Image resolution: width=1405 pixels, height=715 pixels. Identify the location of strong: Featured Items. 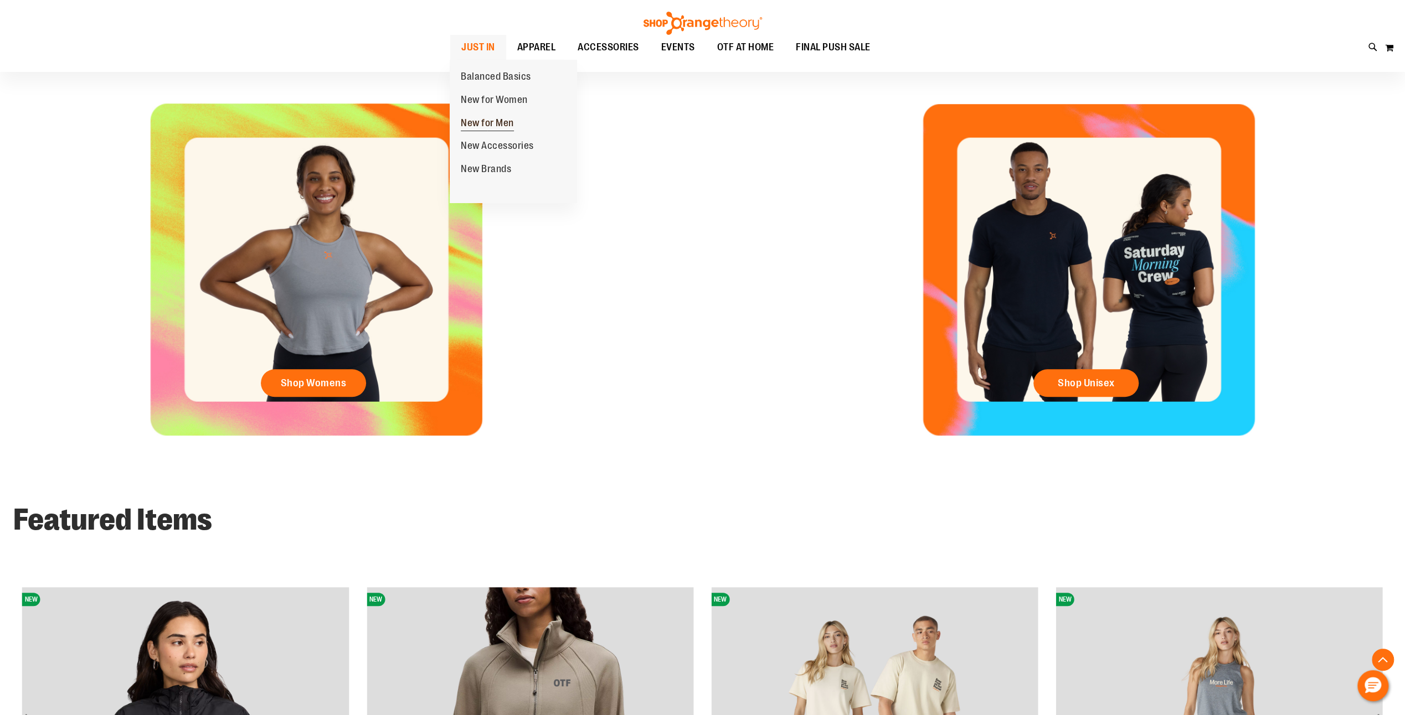
(112, 520).